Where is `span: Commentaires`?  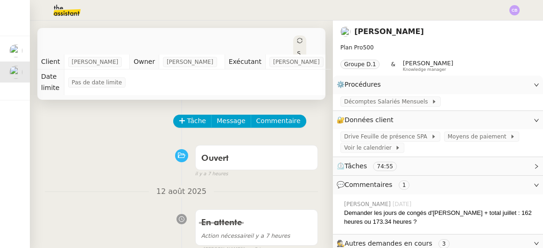 span: Commentaires is located at coordinates (368, 185).